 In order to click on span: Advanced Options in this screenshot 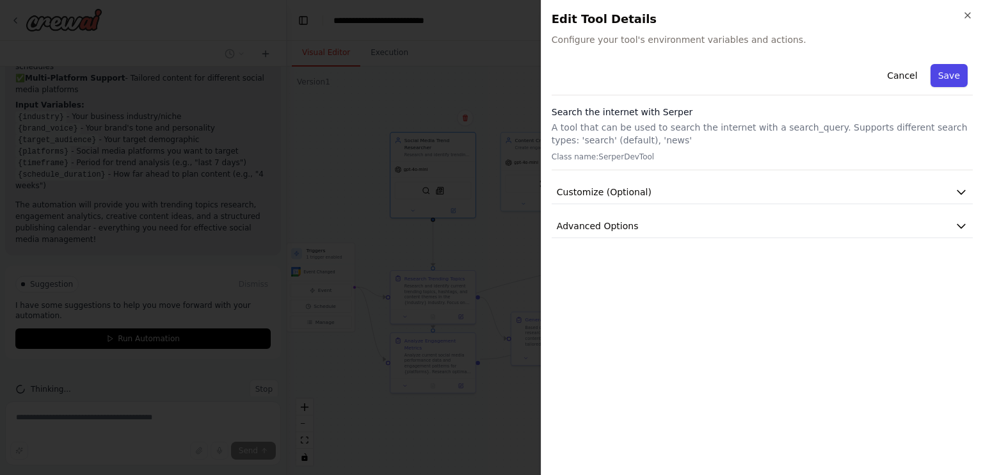, I will do `click(598, 226)`.